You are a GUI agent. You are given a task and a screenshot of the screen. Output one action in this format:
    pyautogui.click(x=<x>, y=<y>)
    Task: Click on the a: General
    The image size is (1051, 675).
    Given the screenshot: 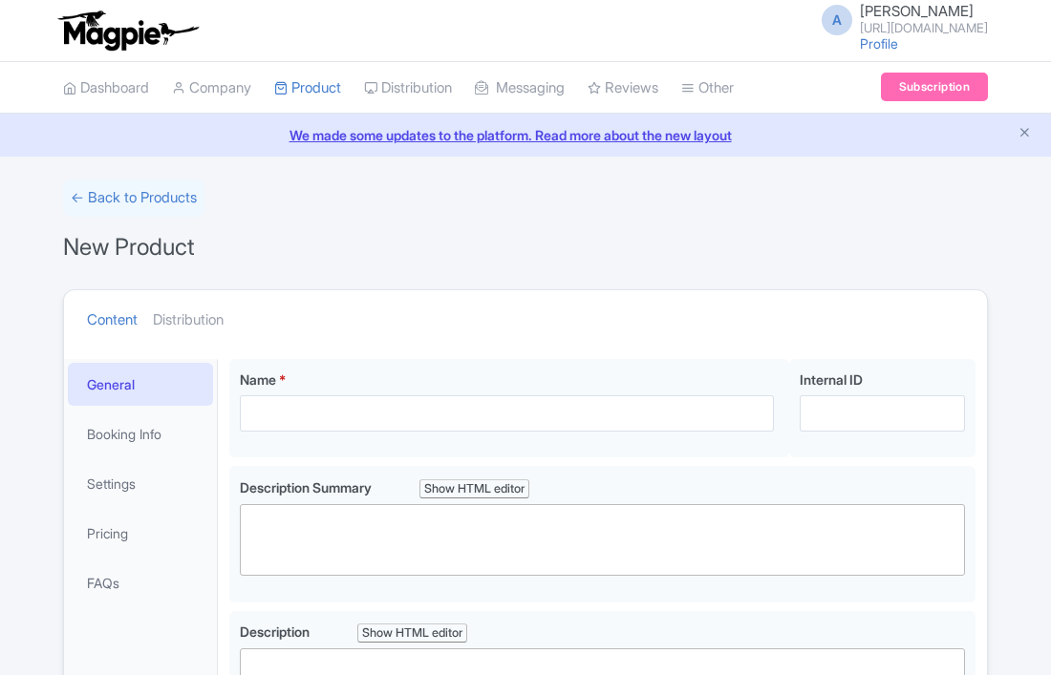 What is the action you would take?
    pyautogui.click(x=140, y=384)
    